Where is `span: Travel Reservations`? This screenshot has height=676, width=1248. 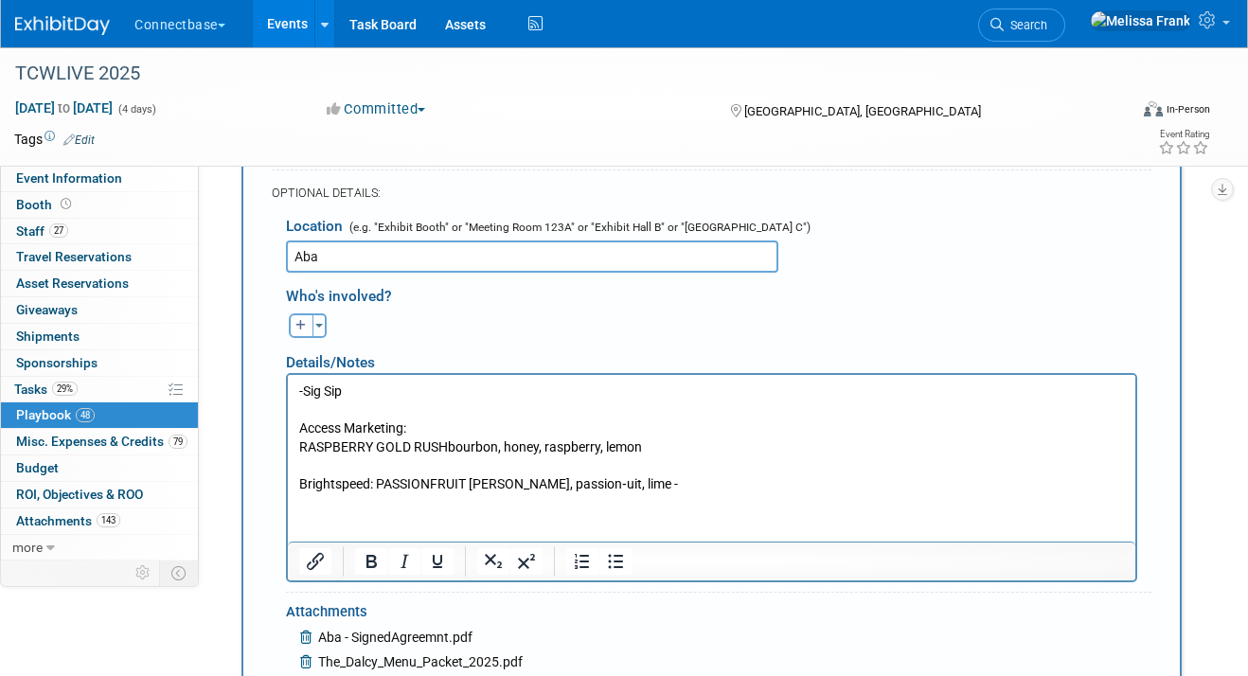 span: Travel Reservations is located at coordinates (74, 257).